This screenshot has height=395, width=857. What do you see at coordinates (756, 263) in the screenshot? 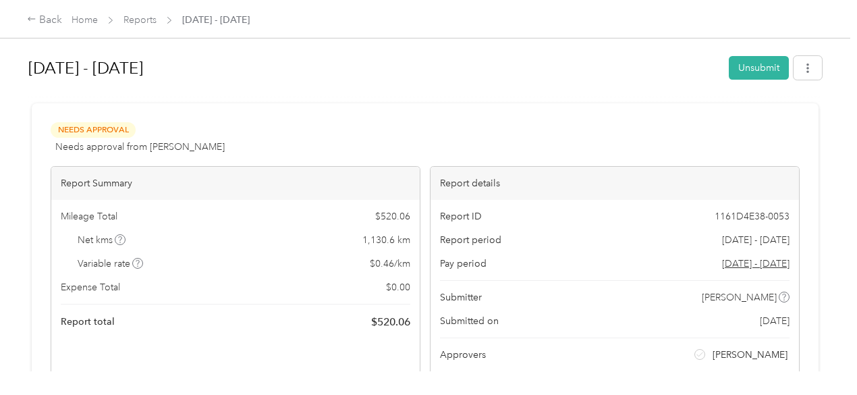
I see `span: Go to pay period` at bounding box center [756, 263].